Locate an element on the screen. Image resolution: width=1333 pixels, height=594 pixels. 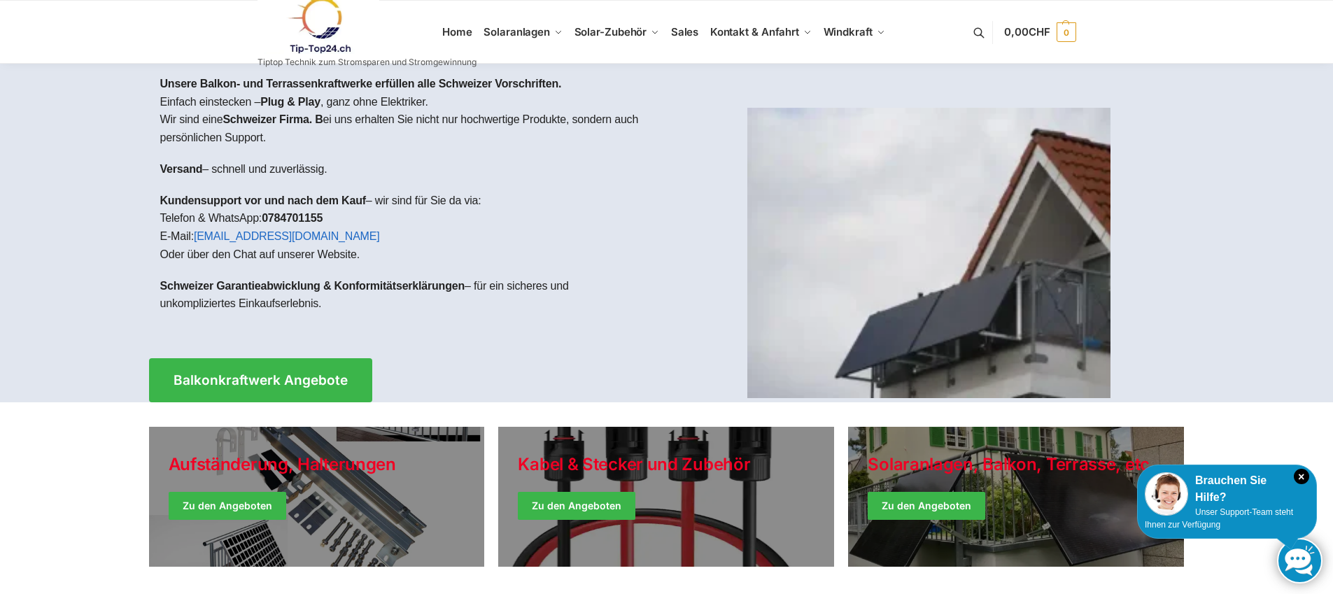
a: Balkonkraftwerk Angebote is located at coordinates (260, 380).